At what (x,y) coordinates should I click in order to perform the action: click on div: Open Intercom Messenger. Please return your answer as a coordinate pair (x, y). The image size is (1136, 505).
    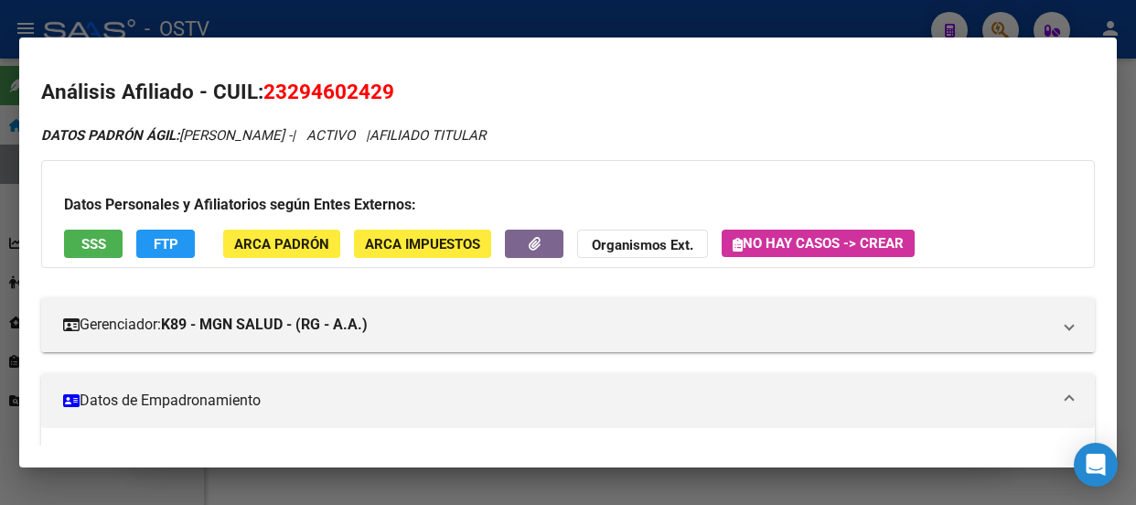
    Looking at the image, I should click on (1096, 465).